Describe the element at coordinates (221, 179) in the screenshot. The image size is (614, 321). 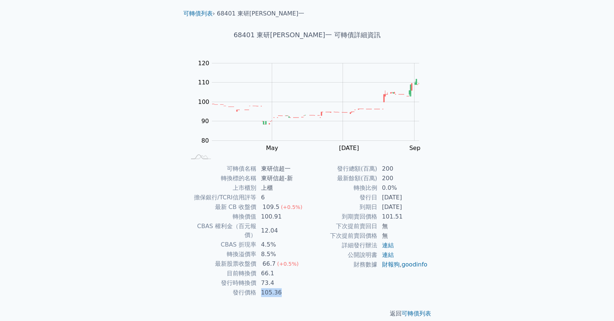
I see `td: 轉換標的名稱` at that location.